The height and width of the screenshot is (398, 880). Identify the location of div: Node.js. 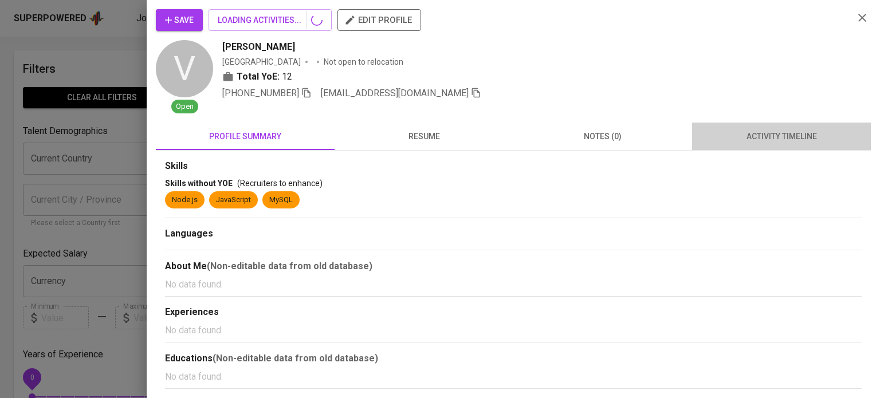
(184, 200).